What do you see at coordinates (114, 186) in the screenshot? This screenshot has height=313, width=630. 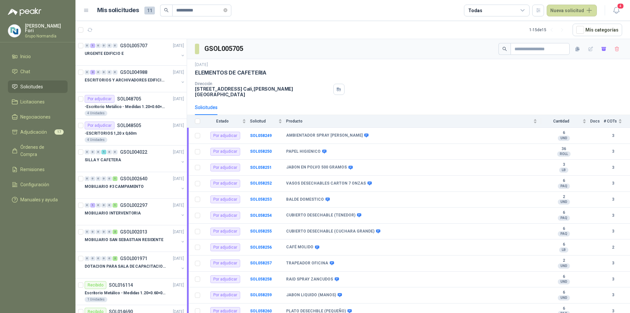 I see `p: MOBILIARIO #3 CAMPAMENTO` at bounding box center [114, 186].